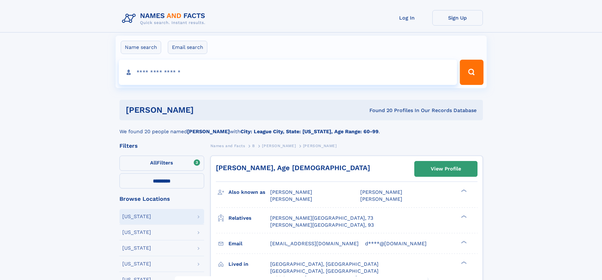 The height and width of the screenshot is (280, 602). What do you see at coordinates (407, 18) in the screenshot?
I see `a: Log In` at bounding box center [407, 18].